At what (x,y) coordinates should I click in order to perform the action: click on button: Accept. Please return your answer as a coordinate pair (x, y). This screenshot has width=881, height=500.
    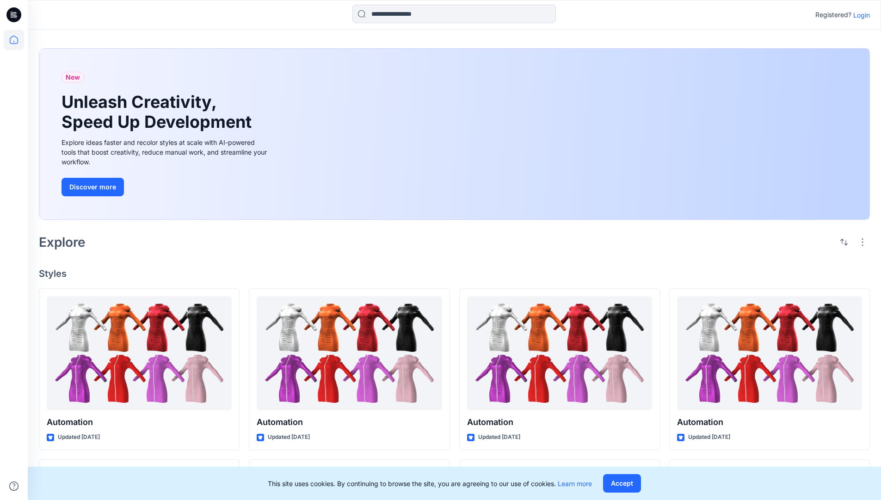
    Looking at the image, I should click on (622, 483).